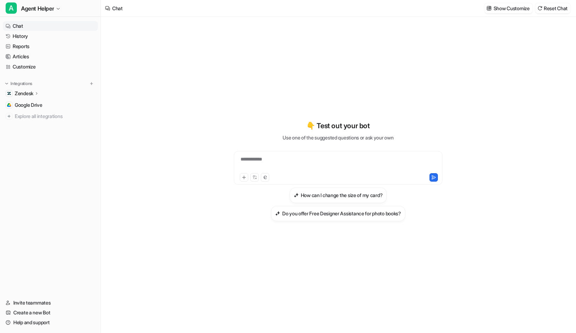  What do you see at coordinates (278, 213) in the screenshot?
I see `img: Do you offer Free Designer Assistance for photo books?` at bounding box center [278, 213].